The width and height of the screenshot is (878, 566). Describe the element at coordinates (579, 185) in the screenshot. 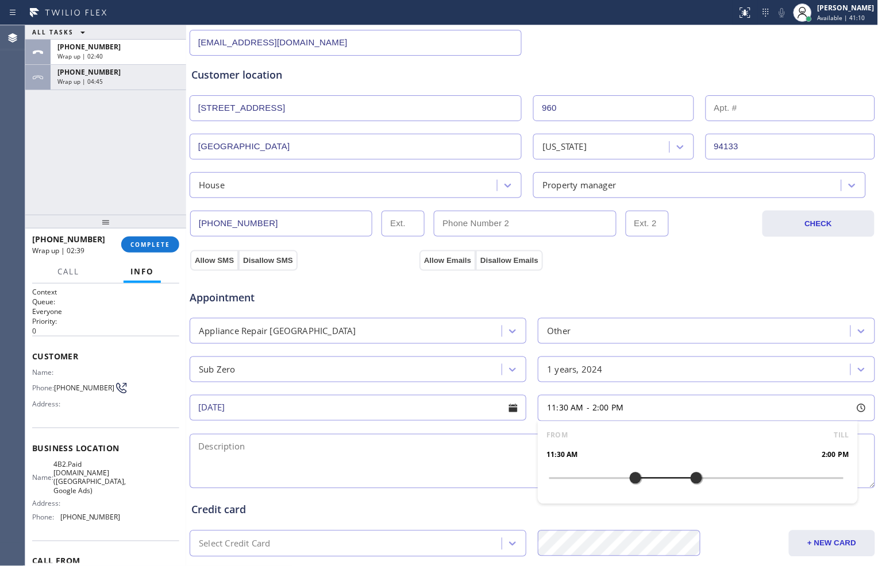

I see `div: Property manager` at that location.